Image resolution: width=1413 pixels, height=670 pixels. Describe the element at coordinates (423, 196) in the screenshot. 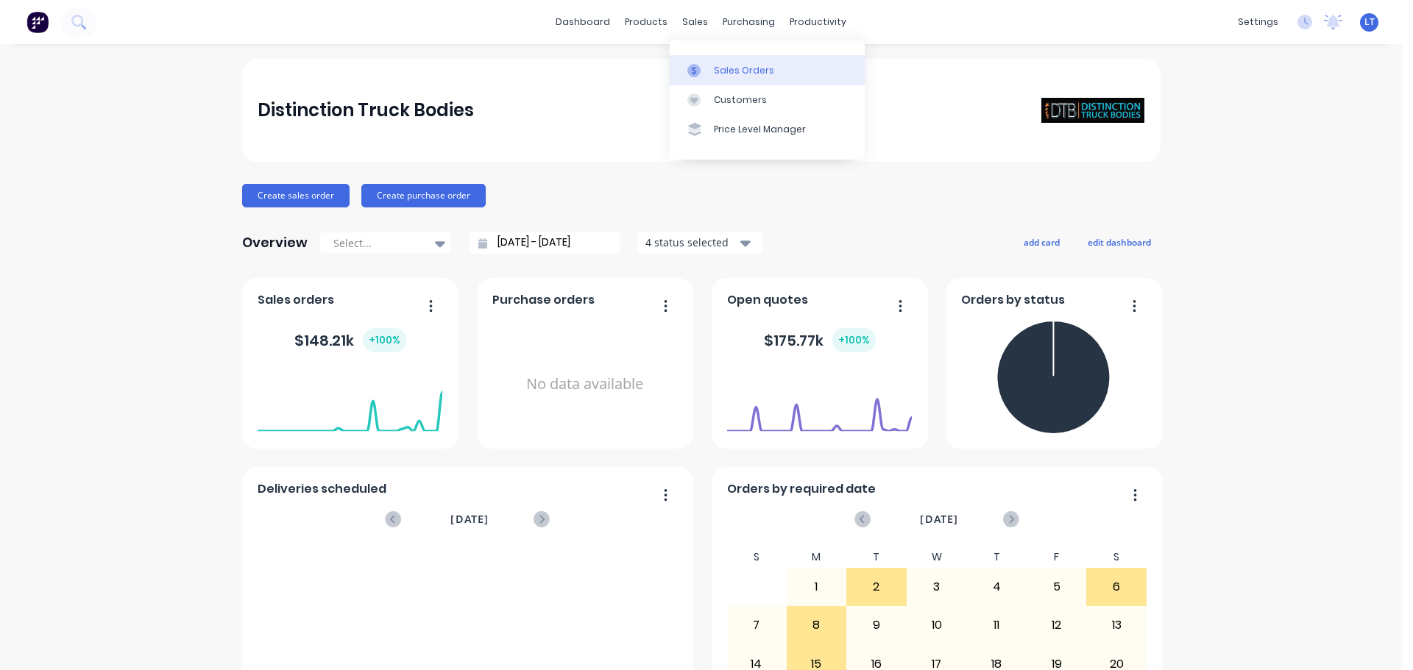

I see `button: Create purchase order` at that location.